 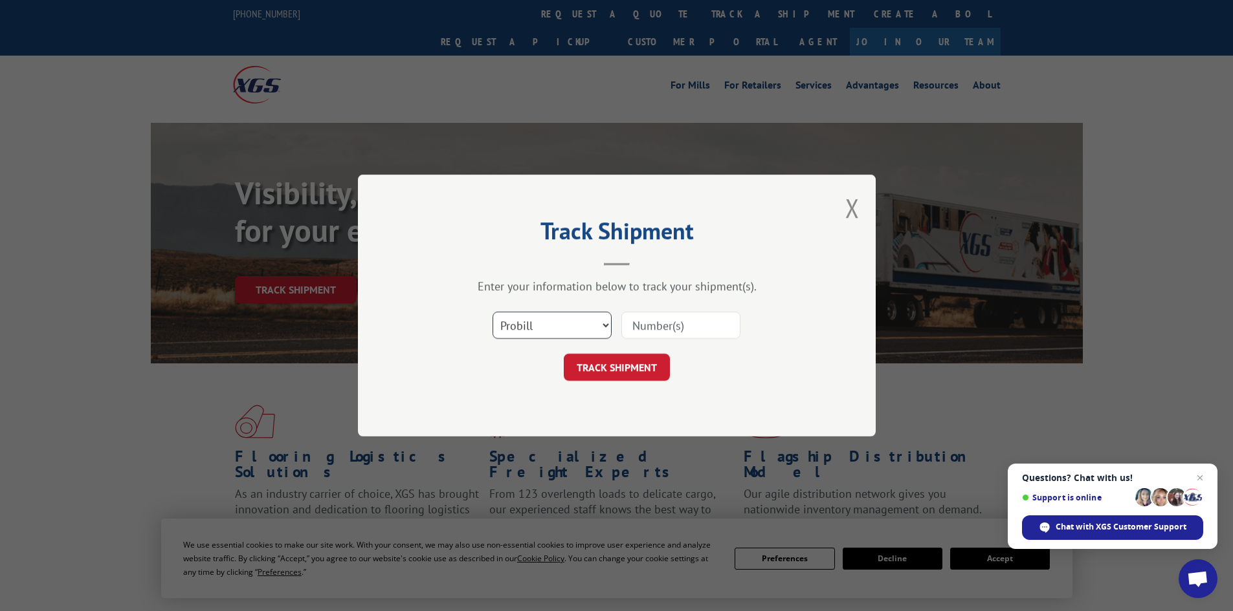 What do you see at coordinates (617, 286) in the screenshot?
I see `div: Enter your information below to track your shipment(s).` at bounding box center [617, 286].